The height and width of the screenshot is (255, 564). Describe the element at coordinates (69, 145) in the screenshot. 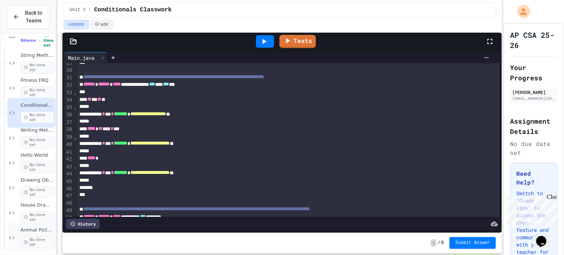

I see `div: 40` at that location.